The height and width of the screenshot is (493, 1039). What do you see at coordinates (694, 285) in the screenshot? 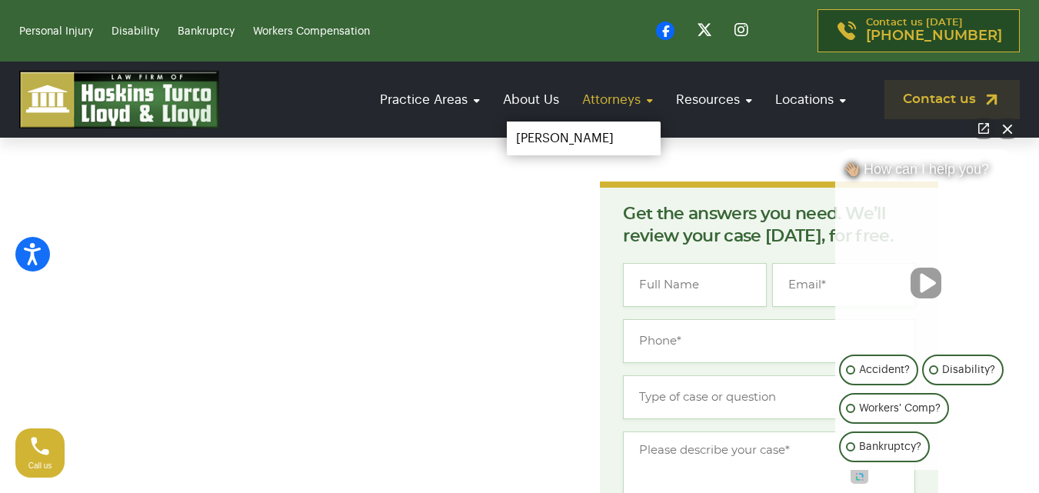
I see `input: Full Name` at bounding box center [694, 285].